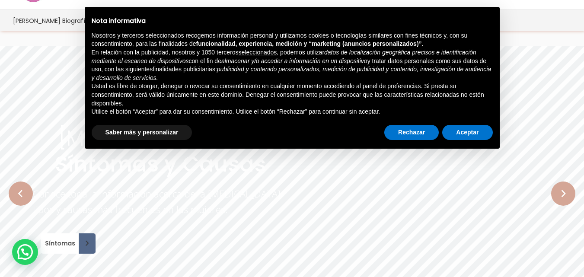 Image resolution: width=584 pixels, height=277 pixels. What do you see at coordinates (68, 243) in the screenshot?
I see `a: Síntomas` at bounding box center [68, 243].